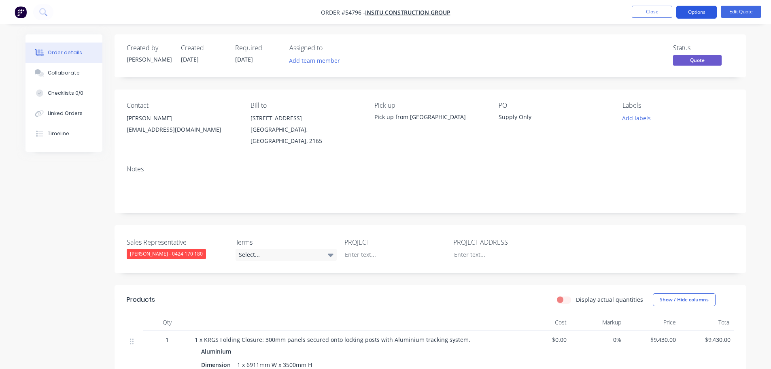 The image size is (771, 369). I want to click on div: Cost, so click(543, 322).